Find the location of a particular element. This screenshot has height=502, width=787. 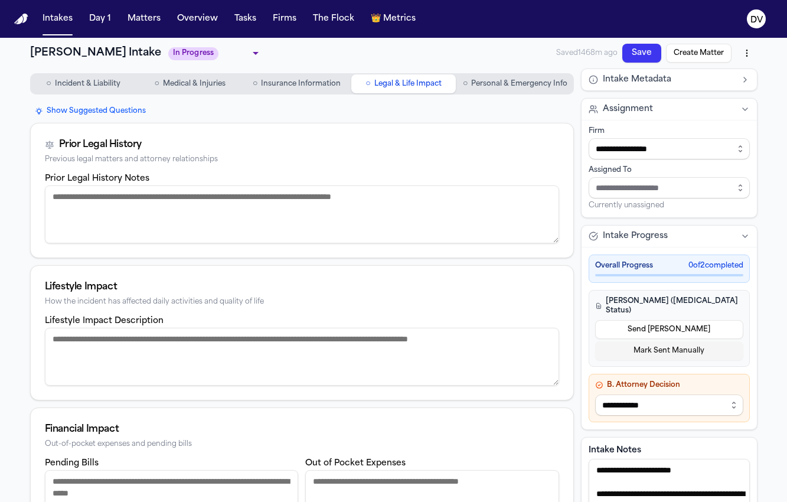

button: The Flock is located at coordinates (333, 19).